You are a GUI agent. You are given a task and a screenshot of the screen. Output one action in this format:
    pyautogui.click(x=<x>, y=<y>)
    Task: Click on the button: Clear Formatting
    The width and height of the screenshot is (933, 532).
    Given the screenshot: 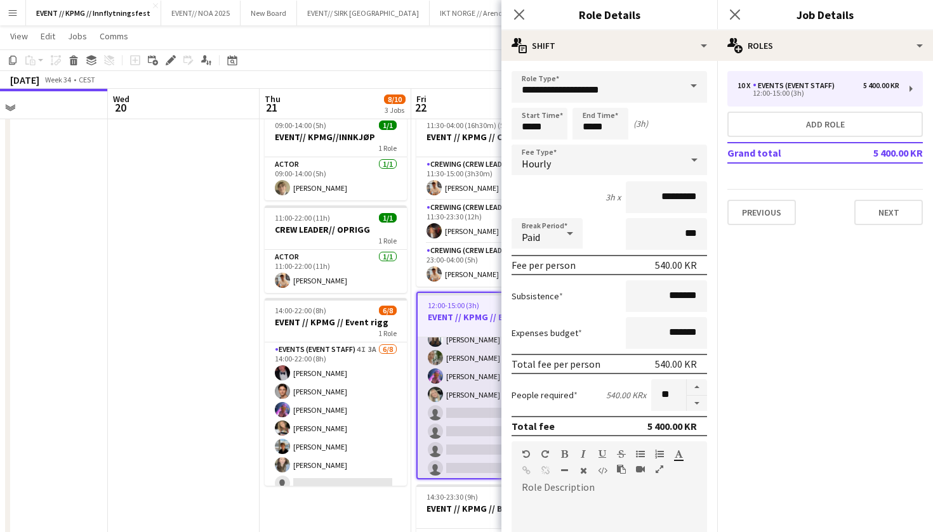 What is the action you would take?
    pyautogui.click(x=583, y=471)
    